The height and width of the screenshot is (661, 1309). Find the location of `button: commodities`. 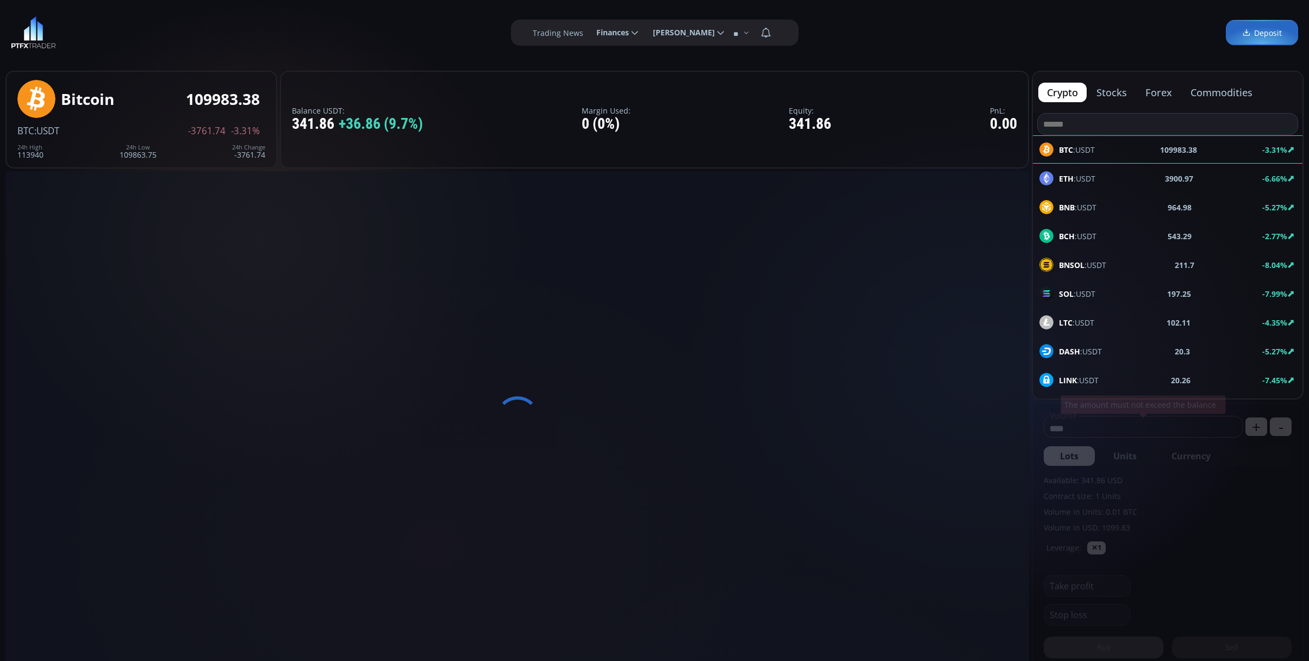

button: commodities is located at coordinates (1221, 92).